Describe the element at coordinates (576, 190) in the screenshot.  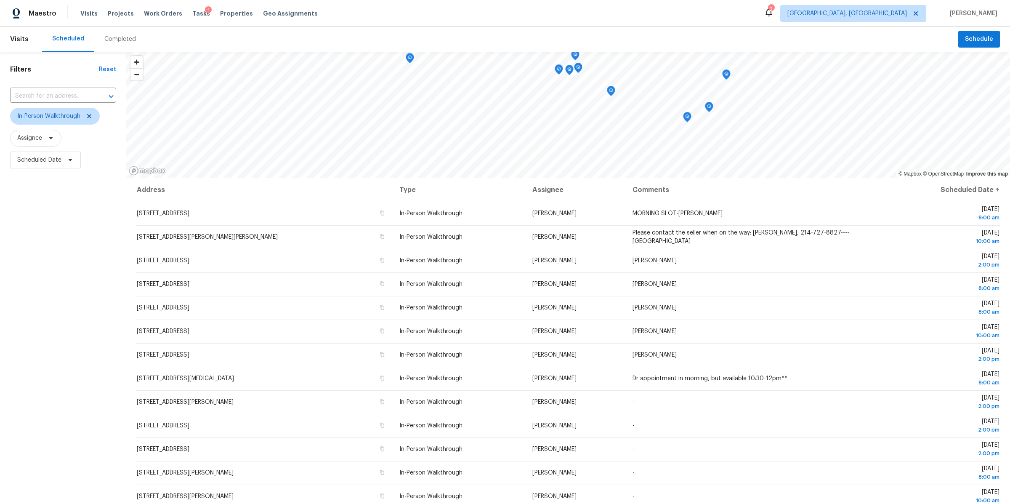
I see `th: Assignee` at that location.